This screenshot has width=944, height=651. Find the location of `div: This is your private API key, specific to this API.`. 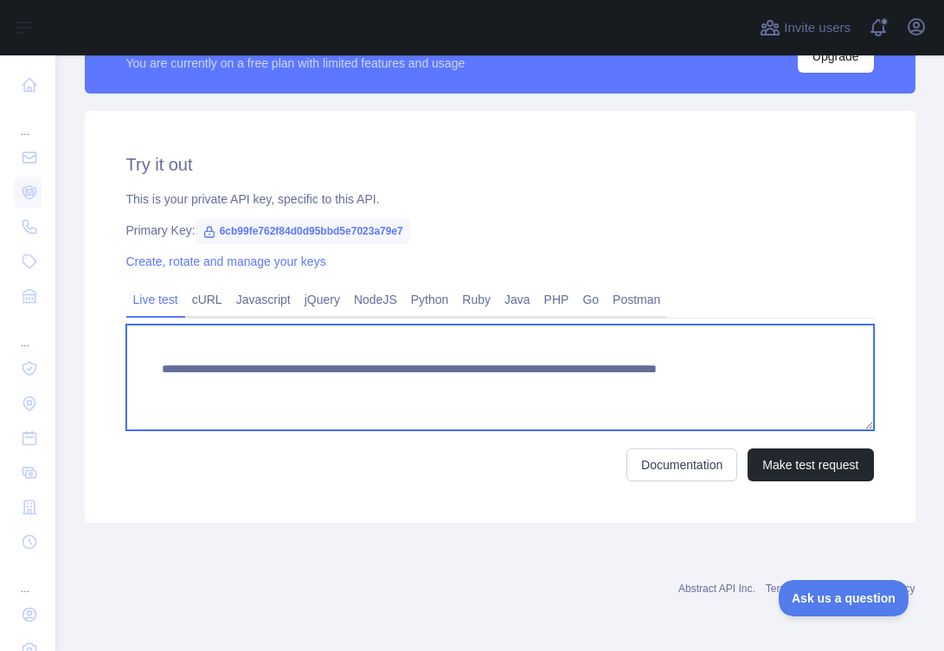

div: This is your private API key, specific to this API. is located at coordinates (500, 199).